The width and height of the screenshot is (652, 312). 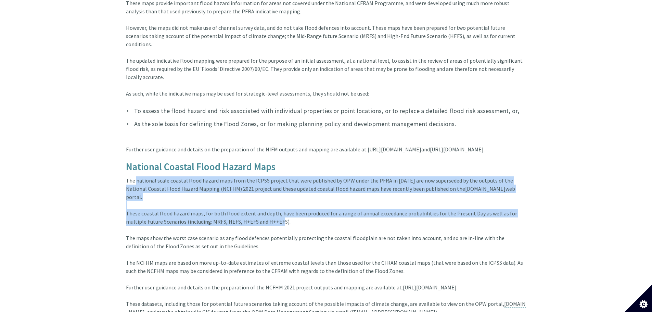 What do you see at coordinates (638, 298) in the screenshot?
I see `button: Set cookie preferences` at bounding box center [638, 298].